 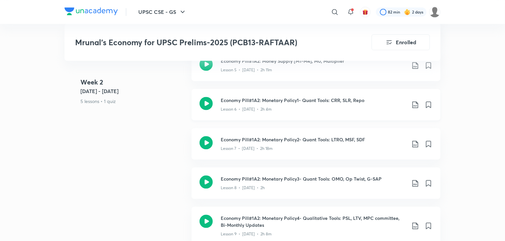 What do you see at coordinates (91, 12) in the screenshot?
I see `a: Company Logo` at bounding box center [91, 12].